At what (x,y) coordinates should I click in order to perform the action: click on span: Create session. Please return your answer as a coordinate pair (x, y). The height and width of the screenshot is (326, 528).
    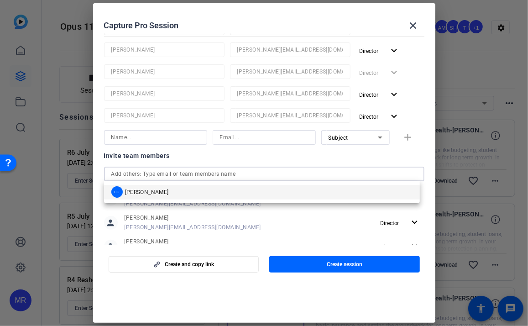
    Looking at the image, I should click on (345, 264).